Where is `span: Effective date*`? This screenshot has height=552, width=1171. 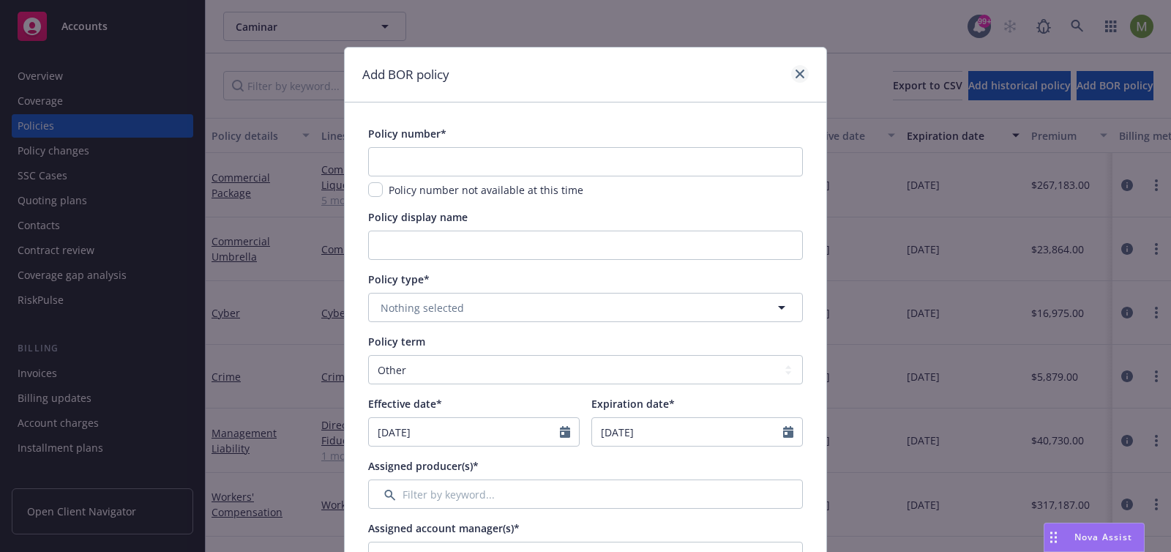 span: Effective date* is located at coordinates (405, 403).